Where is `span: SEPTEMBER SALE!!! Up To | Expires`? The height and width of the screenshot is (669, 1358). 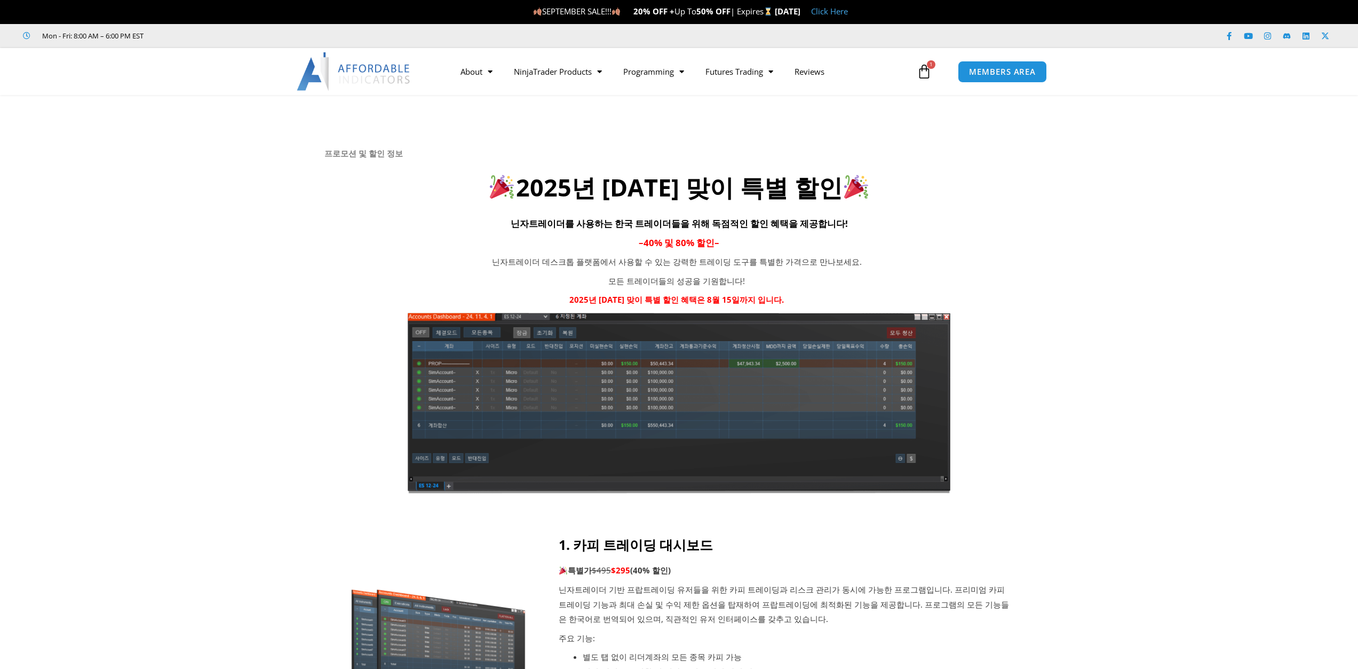
span: SEPTEMBER SALE!!! Up To | Expires is located at coordinates (654, 11).